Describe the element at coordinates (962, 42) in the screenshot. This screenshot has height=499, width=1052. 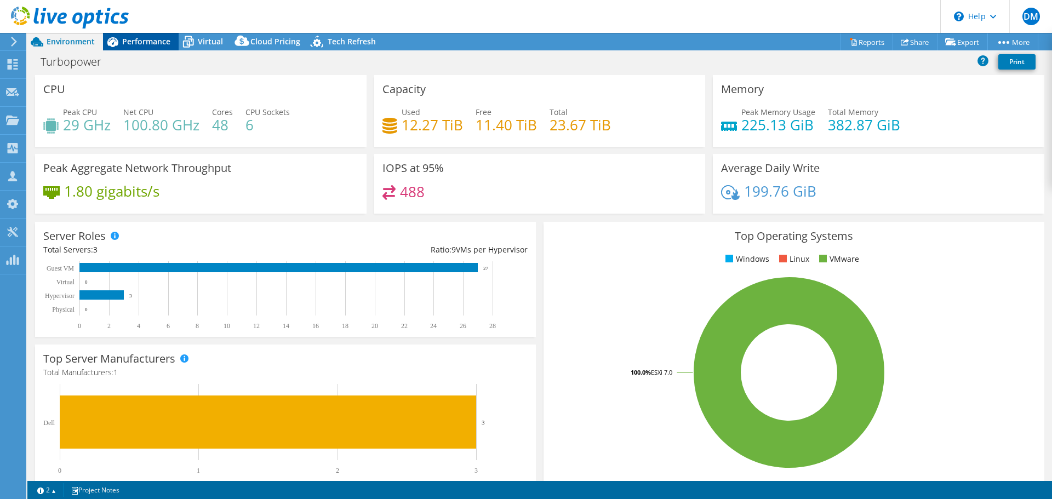
I see `a: Export` at that location.